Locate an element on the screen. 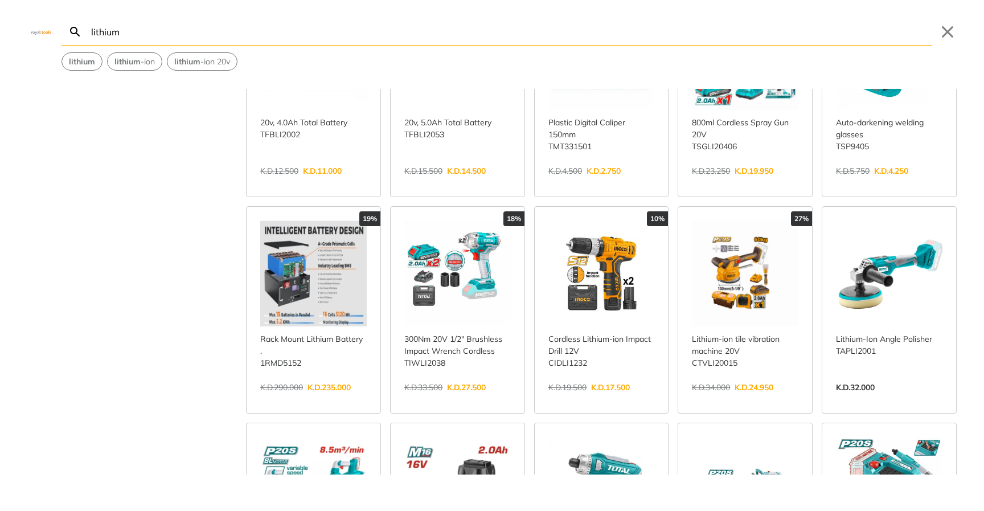  div: 27% is located at coordinates (801, 219).